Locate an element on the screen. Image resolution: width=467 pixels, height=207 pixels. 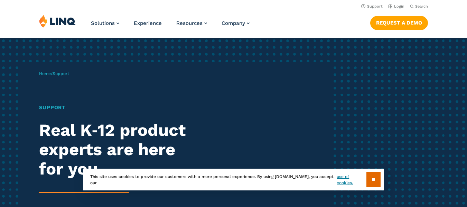
a: Solutions is located at coordinates (105, 23).